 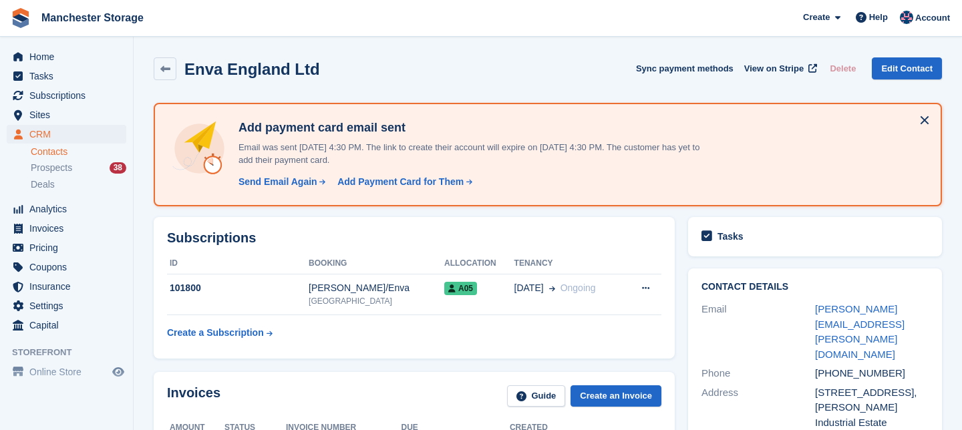 What do you see at coordinates (907, 68) in the screenshot?
I see `a: Edit Contact` at bounding box center [907, 68].